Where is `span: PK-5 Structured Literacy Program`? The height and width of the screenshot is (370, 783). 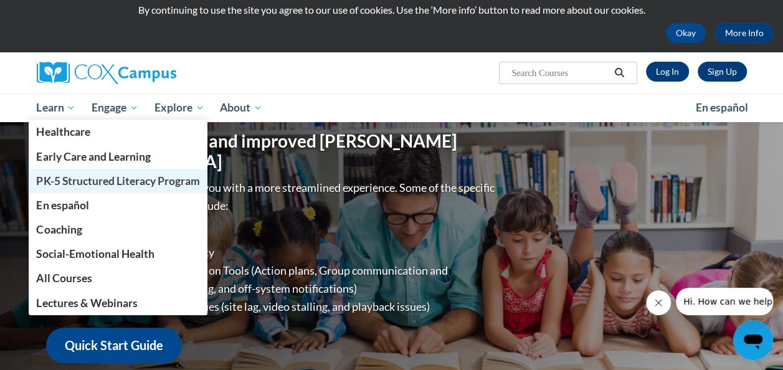
span: PK-5 Structured Literacy Program is located at coordinates (118, 181).